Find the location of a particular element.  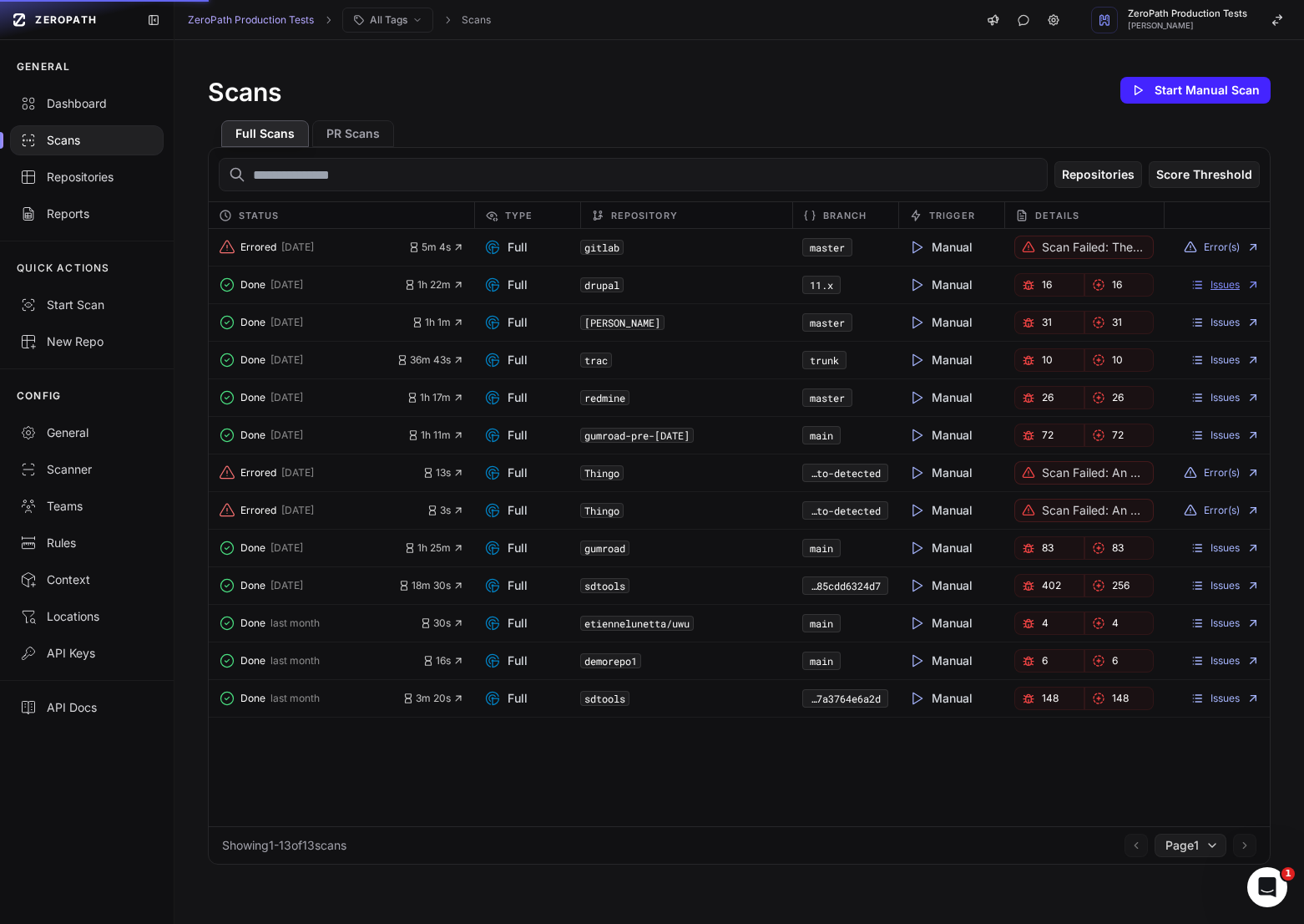

a: 11.x is located at coordinates (822, 285).